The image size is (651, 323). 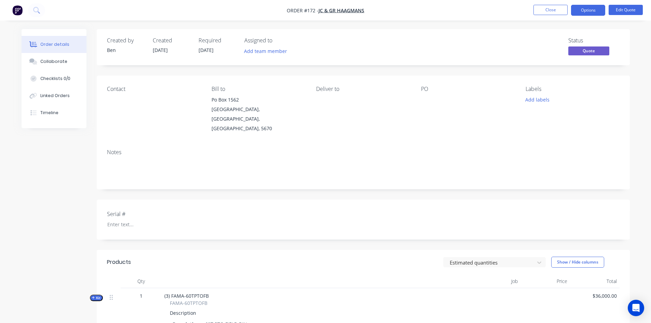 I want to click on a: JC & GR Haagmans, so click(x=341, y=10).